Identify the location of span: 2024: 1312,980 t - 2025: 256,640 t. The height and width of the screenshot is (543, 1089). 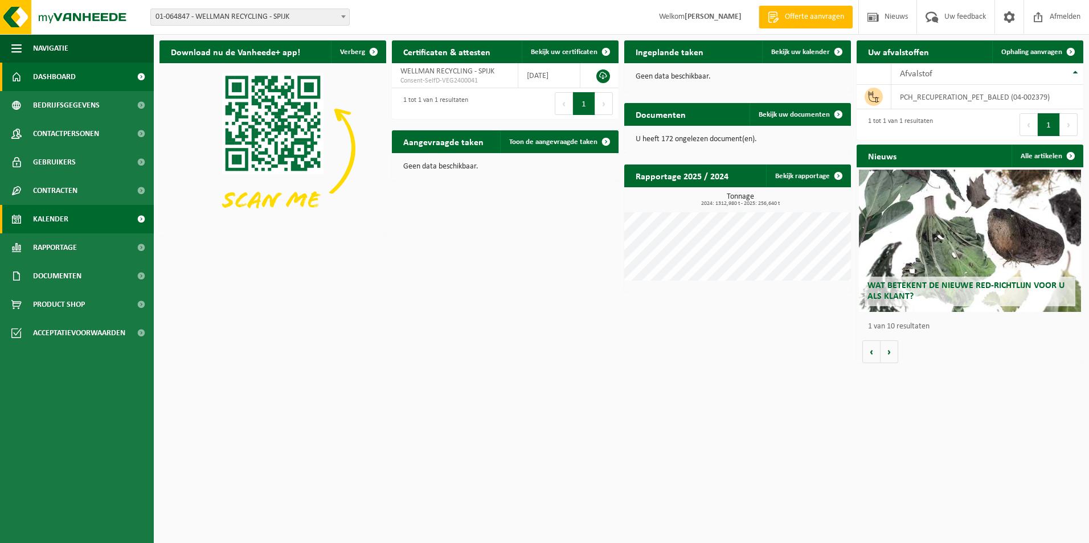
(740, 204).